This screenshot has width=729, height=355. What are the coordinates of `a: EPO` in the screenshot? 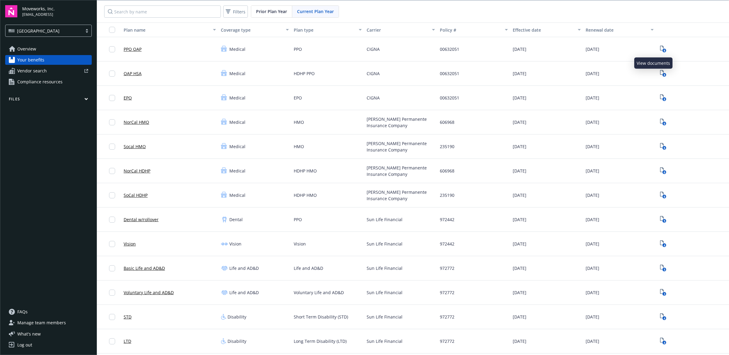 It's located at (128, 98).